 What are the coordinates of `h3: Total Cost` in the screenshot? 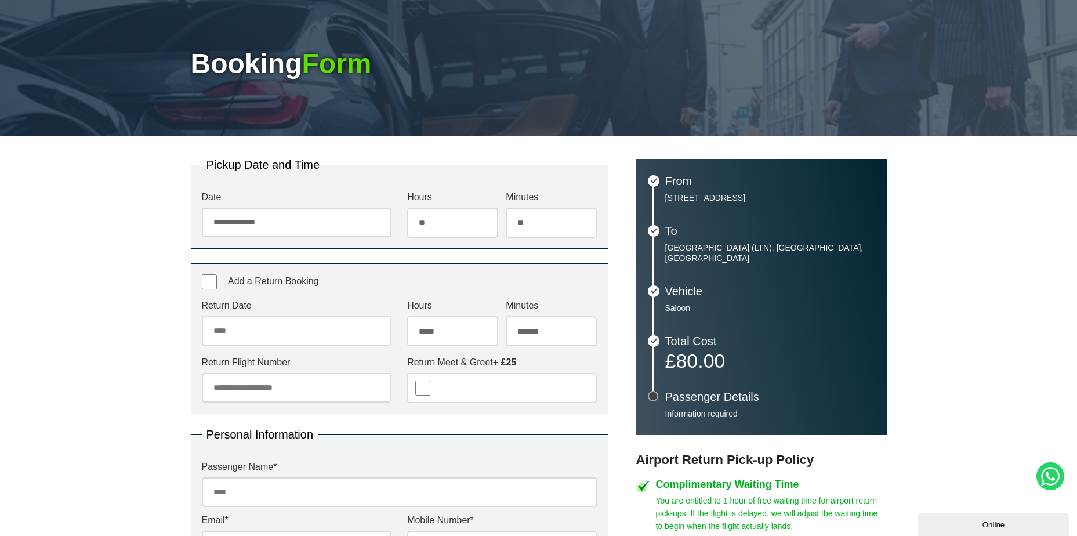 It's located at (771, 341).